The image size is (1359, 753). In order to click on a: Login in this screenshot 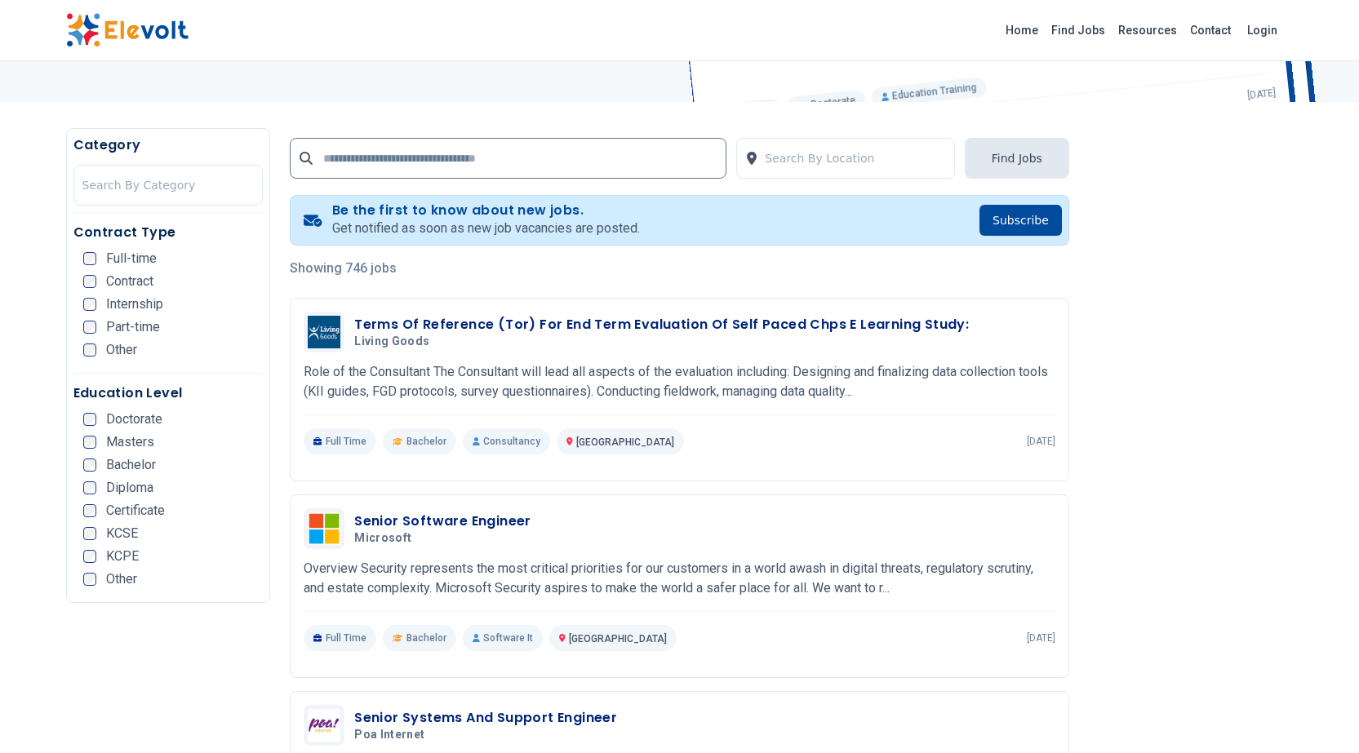, I will do `click(1262, 30)`.